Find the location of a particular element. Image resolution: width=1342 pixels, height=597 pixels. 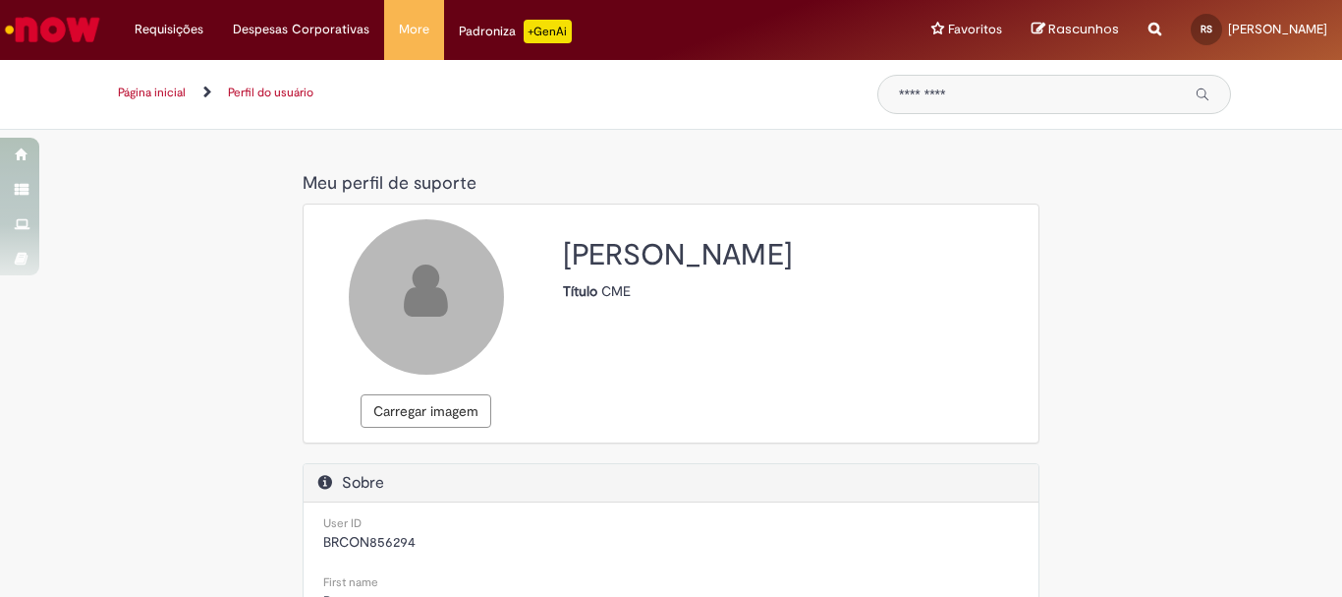

span: BRCON856294 is located at coordinates (370, 542).